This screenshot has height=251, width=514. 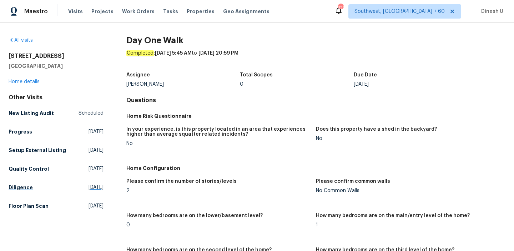 What do you see at coordinates (138, 11) in the screenshot?
I see `span: Work Orders` at bounding box center [138, 11].